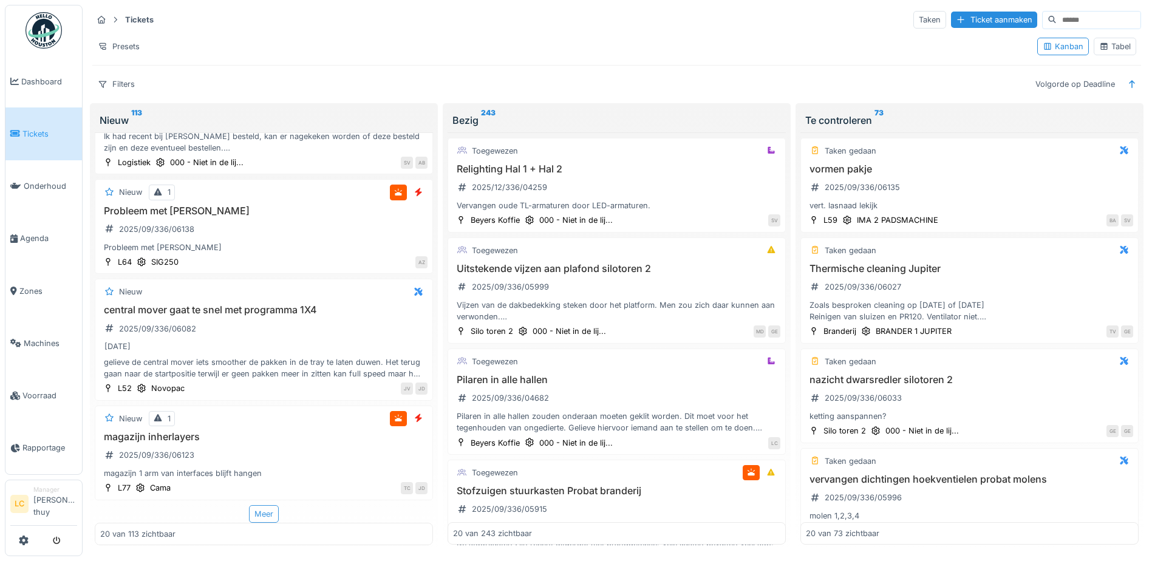  What do you see at coordinates (969, 169) in the screenshot?
I see `h3: vormen pakje` at bounding box center [969, 169].